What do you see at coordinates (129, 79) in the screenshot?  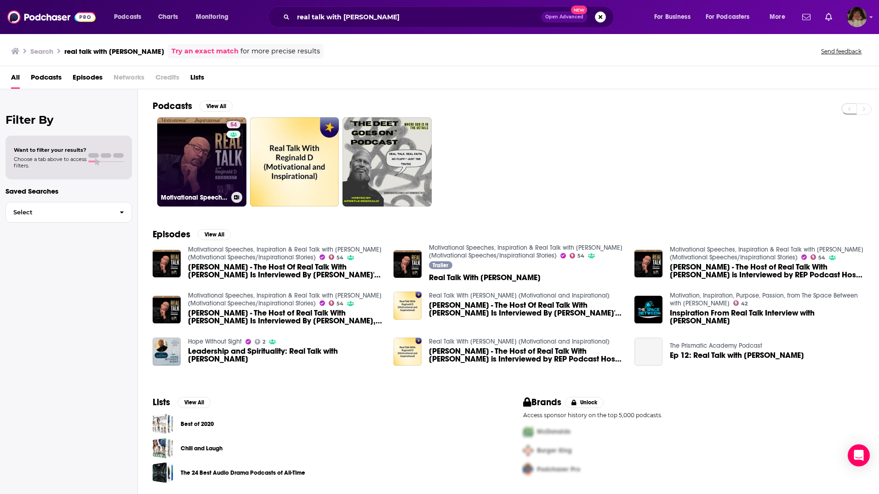 I see `span: Networks` at bounding box center [129, 79].